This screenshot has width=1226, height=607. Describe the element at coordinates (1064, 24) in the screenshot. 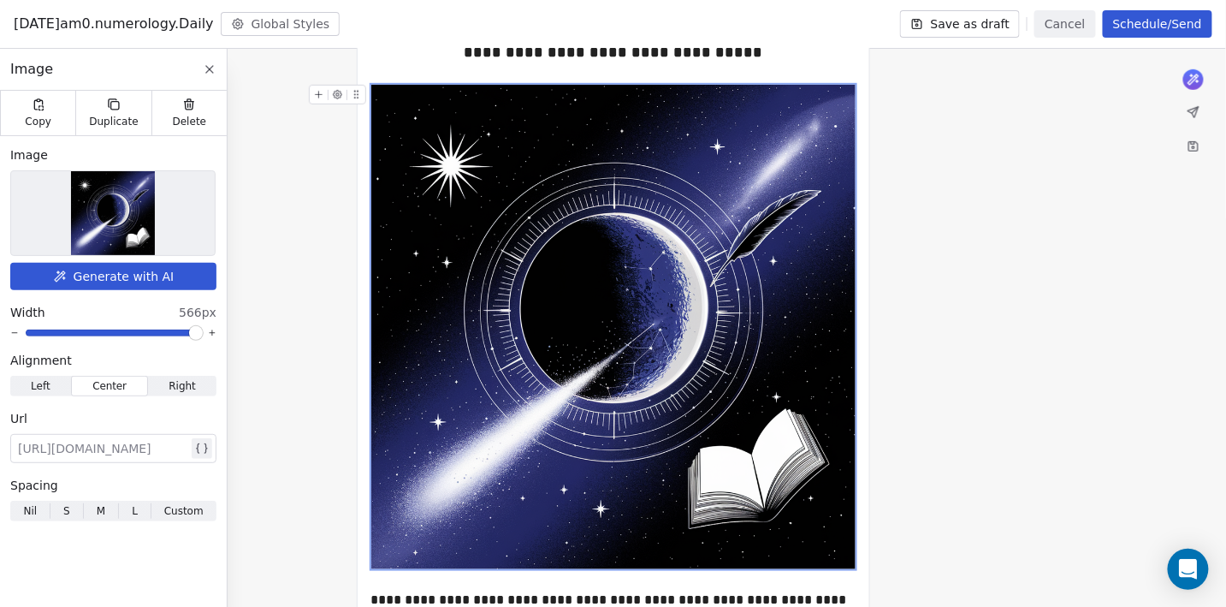

I see `button: Cancel` at that location.